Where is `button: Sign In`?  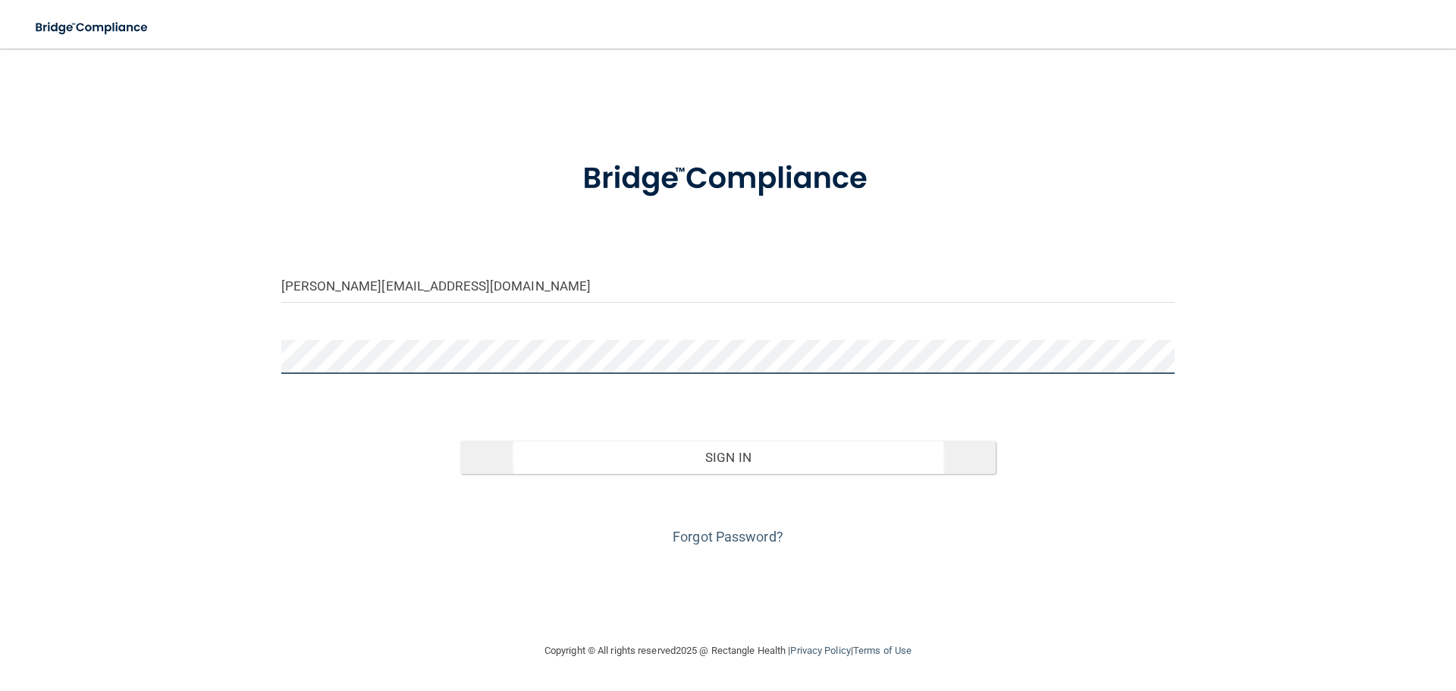 button: Sign In is located at coordinates (728, 457).